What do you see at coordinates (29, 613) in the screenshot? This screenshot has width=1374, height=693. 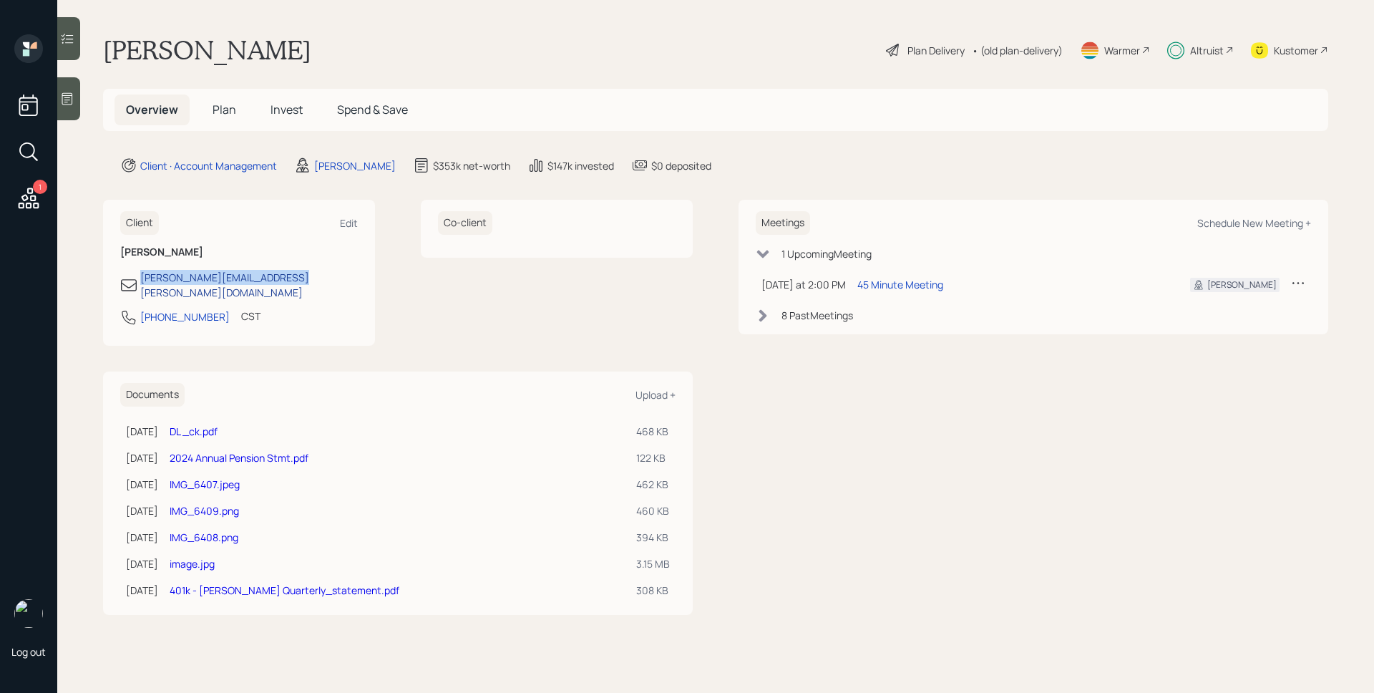 I see `img: james-distasi-headshot.png` at bounding box center [29, 613].